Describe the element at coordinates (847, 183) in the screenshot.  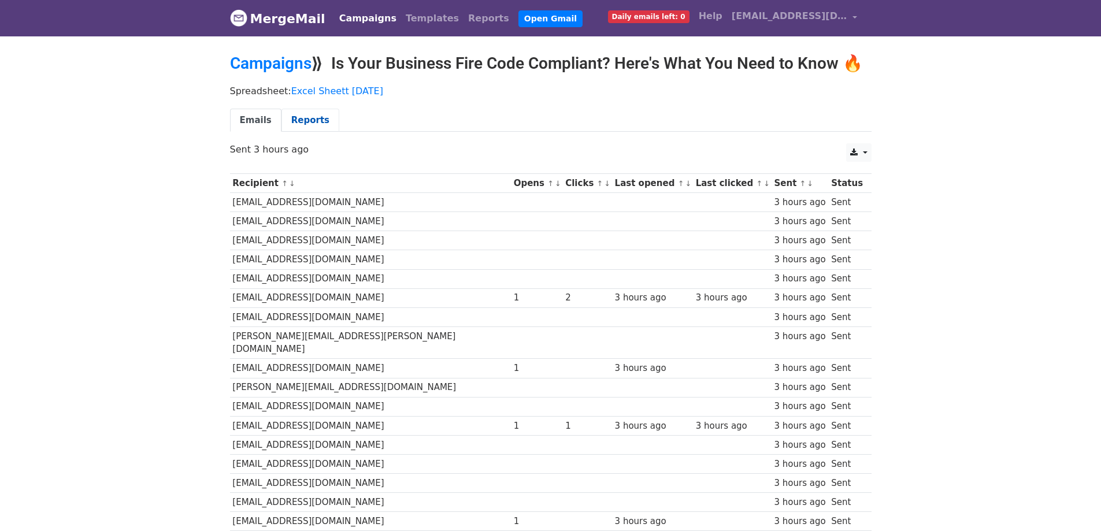
I see `th: Status` at that location.